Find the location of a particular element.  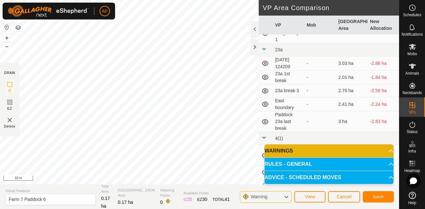

span: AF is located at coordinates (105, 11).